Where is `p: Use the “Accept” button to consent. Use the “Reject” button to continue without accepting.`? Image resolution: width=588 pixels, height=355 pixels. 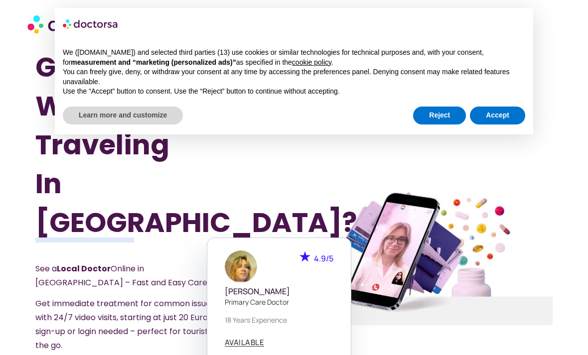 p: Use the “Accept” button to consent. Use the “Reject” button to continue without accepting. is located at coordinates (294, 92).